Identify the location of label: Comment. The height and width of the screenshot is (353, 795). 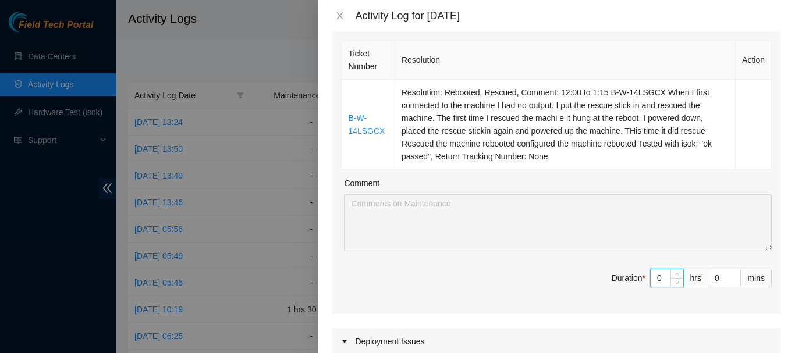
(361, 183).